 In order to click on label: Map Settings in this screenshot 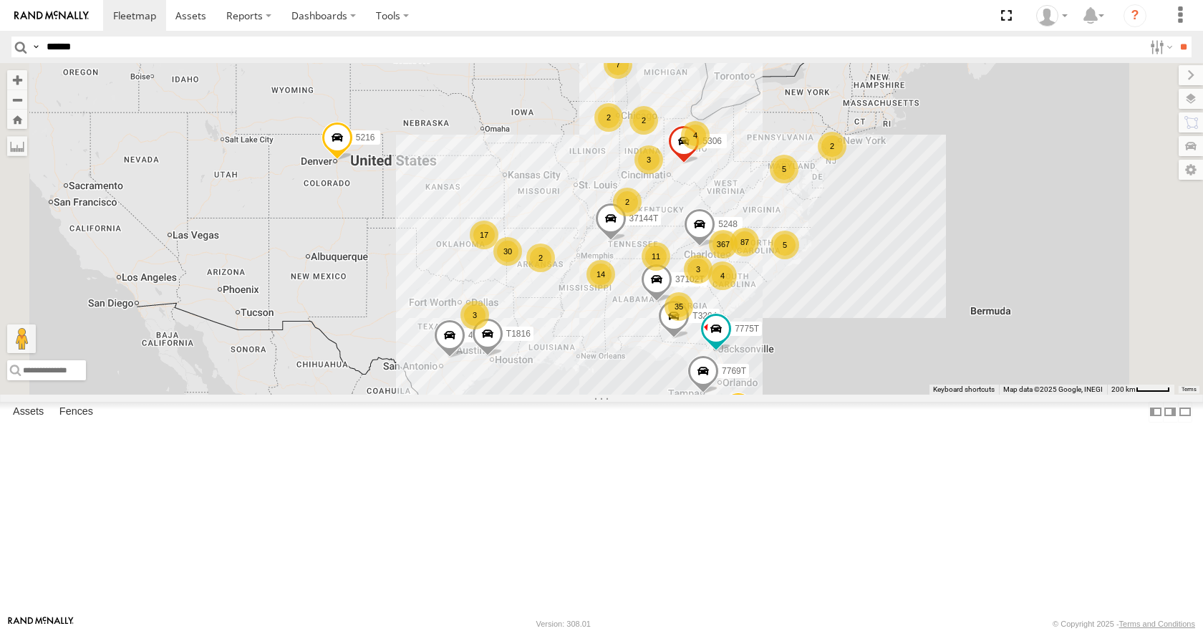, I will do `click(1191, 170)`.